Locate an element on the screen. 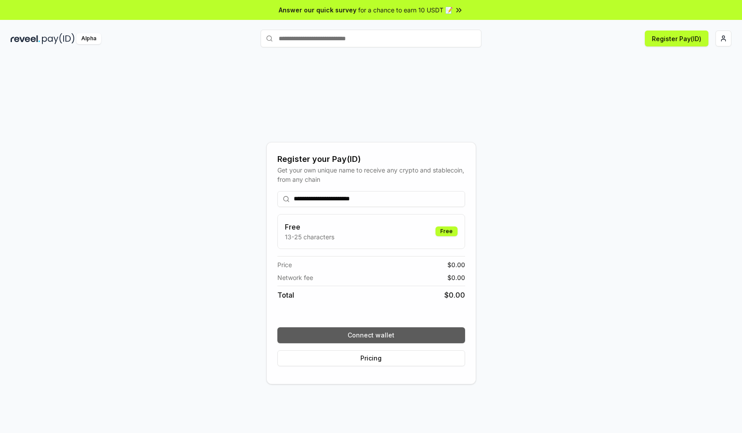  button: Connect wallet is located at coordinates (371, 335).